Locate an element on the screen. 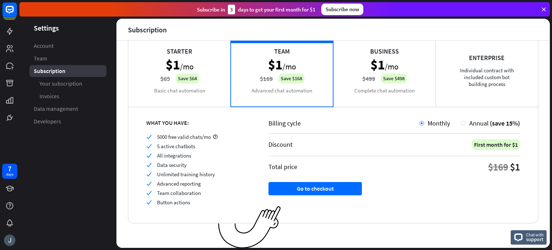 The height and width of the screenshot is (250, 552). span: All integrations is located at coordinates (174, 155).